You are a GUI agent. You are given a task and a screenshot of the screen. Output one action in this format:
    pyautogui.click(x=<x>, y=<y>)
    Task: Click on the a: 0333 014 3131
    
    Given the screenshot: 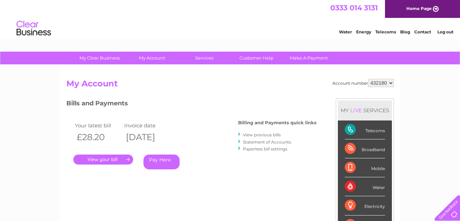 What is the action you would take?
    pyautogui.click(x=354, y=8)
    